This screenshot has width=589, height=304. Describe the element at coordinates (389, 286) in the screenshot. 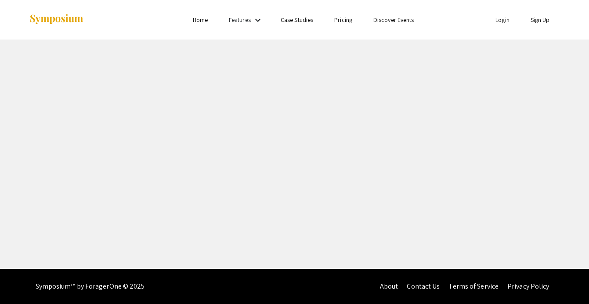

I see `a: About` at that location.